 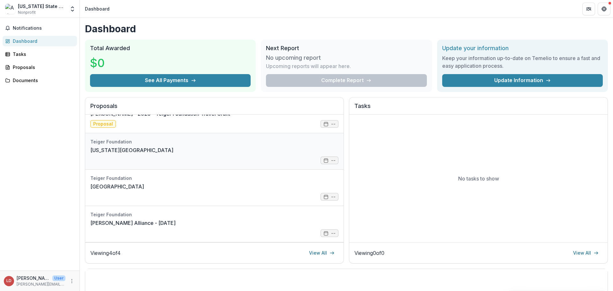 What do you see at coordinates (308, 66) in the screenshot?
I see `p: Upcoming reports will appear here.` at bounding box center [308, 66].